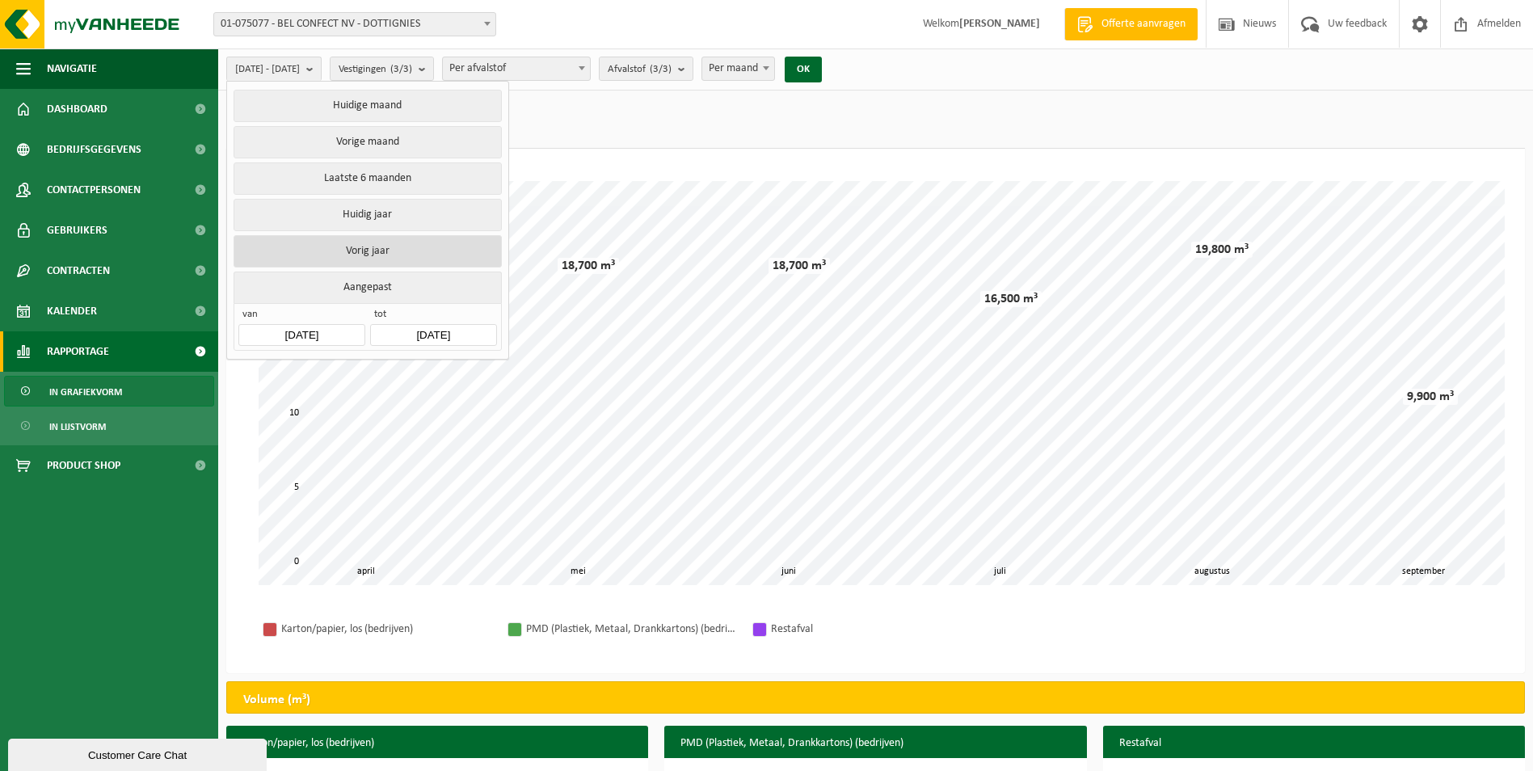 This screenshot has height=771, width=1533. I want to click on span: Dashboard, so click(77, 109).